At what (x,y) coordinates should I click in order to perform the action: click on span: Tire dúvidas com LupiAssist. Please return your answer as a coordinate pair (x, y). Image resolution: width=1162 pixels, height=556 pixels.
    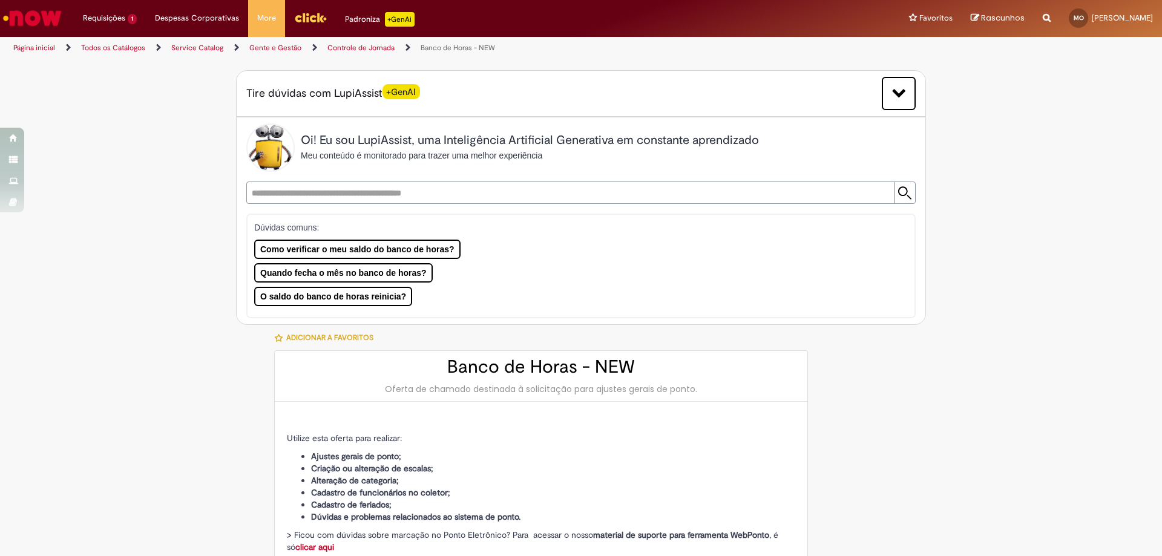
    Looking at the image, I should click on (333, 93).